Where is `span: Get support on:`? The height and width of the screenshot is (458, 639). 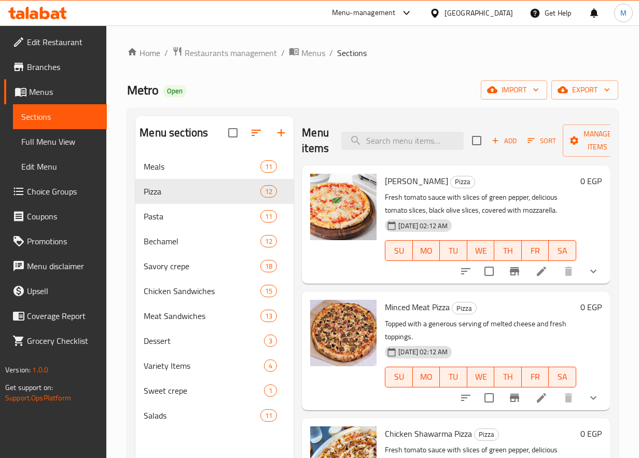 span: Get support on: is located at coordinates (29, 387).